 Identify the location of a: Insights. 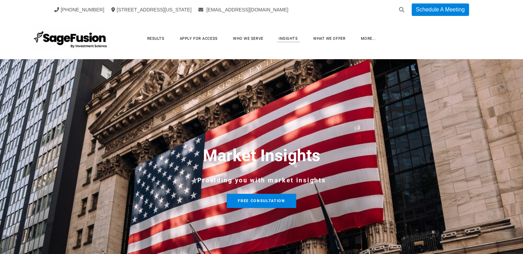
(288, 38).